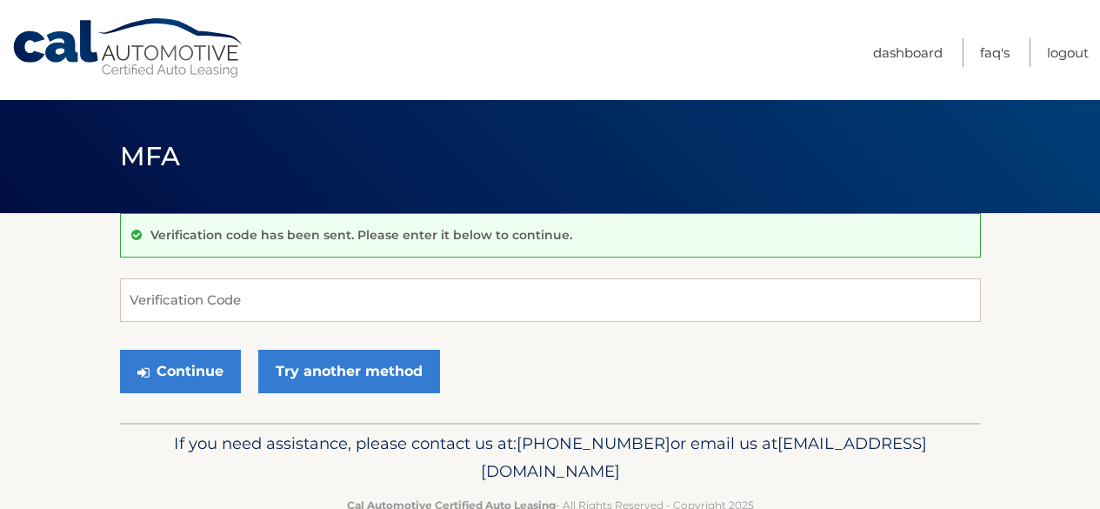  Describe the element at coordinates (361, 235) in the screenshot. I see `p: Verification code has been sent. Please enter it below to continue.` at that location.